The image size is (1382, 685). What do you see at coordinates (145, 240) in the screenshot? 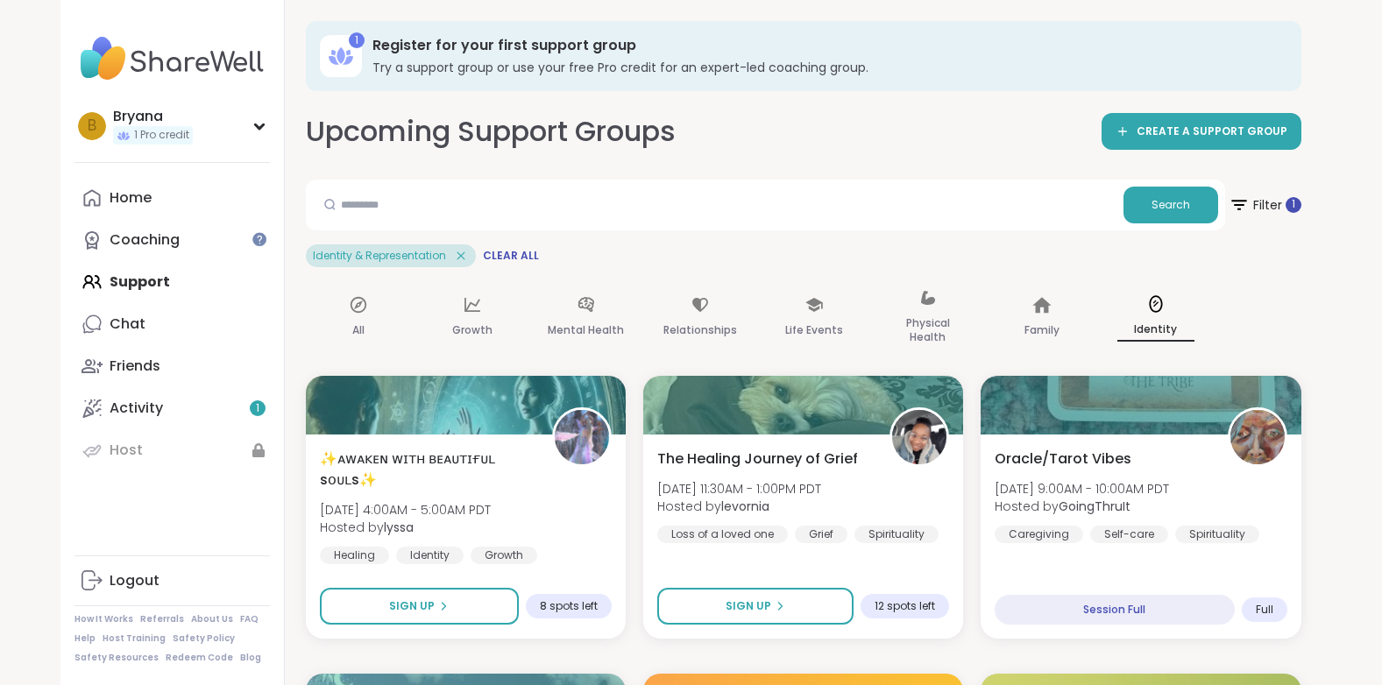
I see `div: Coaching` at bounding box center [145, 240].